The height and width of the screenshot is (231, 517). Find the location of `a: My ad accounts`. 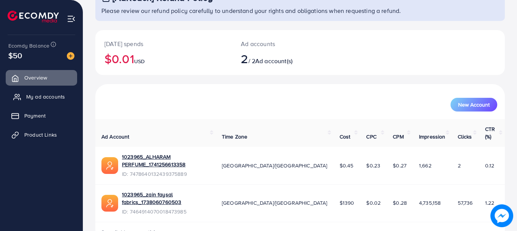

a: My ad accounts is located at coordinates (41, 97).